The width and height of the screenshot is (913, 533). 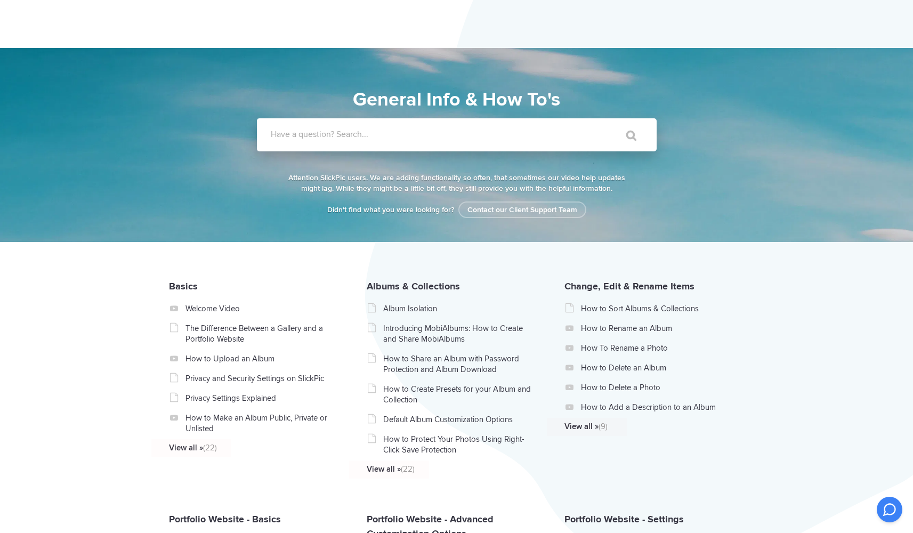 I want to click on a: How to Make an Album Public, Private or Unlisted, so click(x=261, y=423).